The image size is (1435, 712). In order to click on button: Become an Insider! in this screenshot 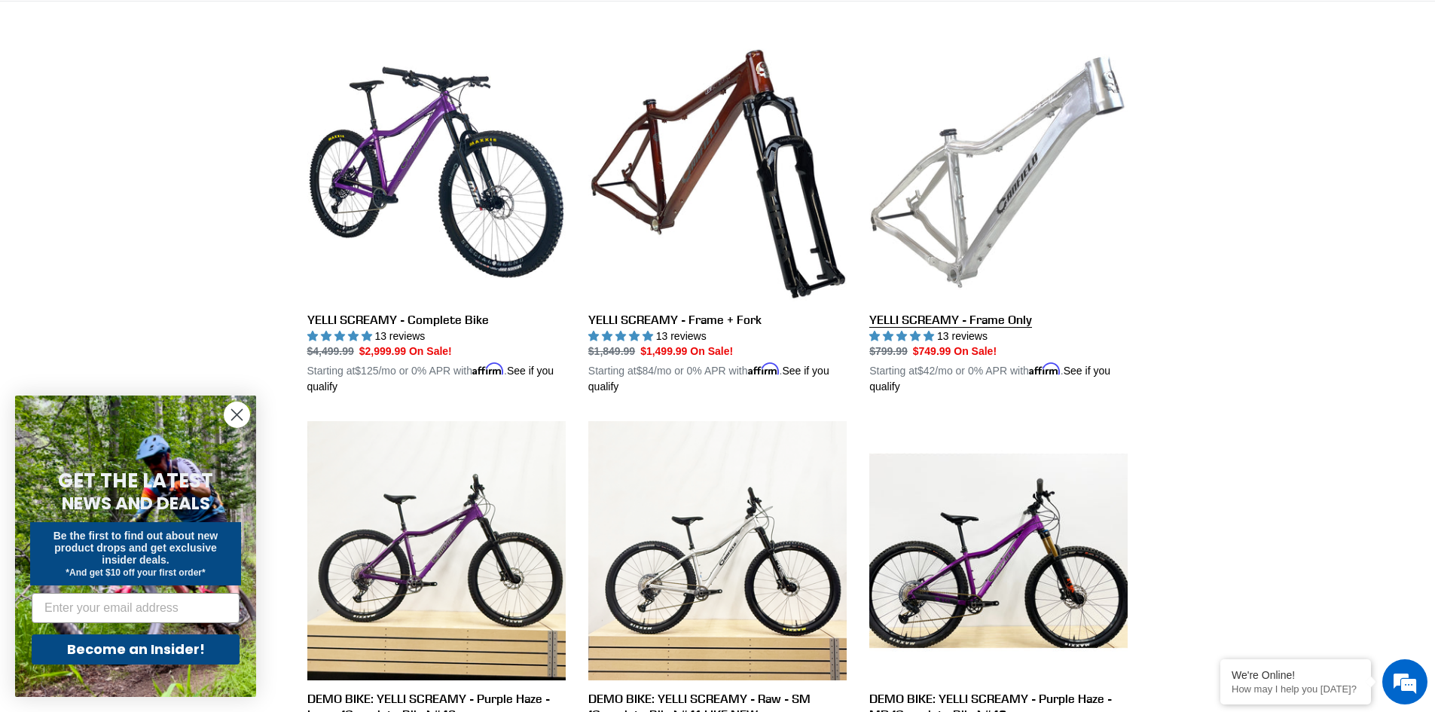, I will do `click(136, 649)`.